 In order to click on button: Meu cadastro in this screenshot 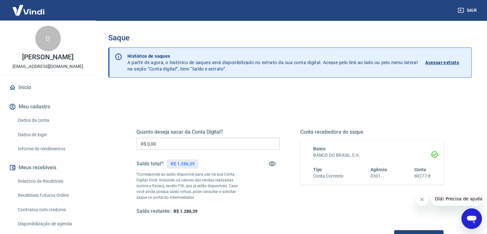, I will do `click(48, 107)`.